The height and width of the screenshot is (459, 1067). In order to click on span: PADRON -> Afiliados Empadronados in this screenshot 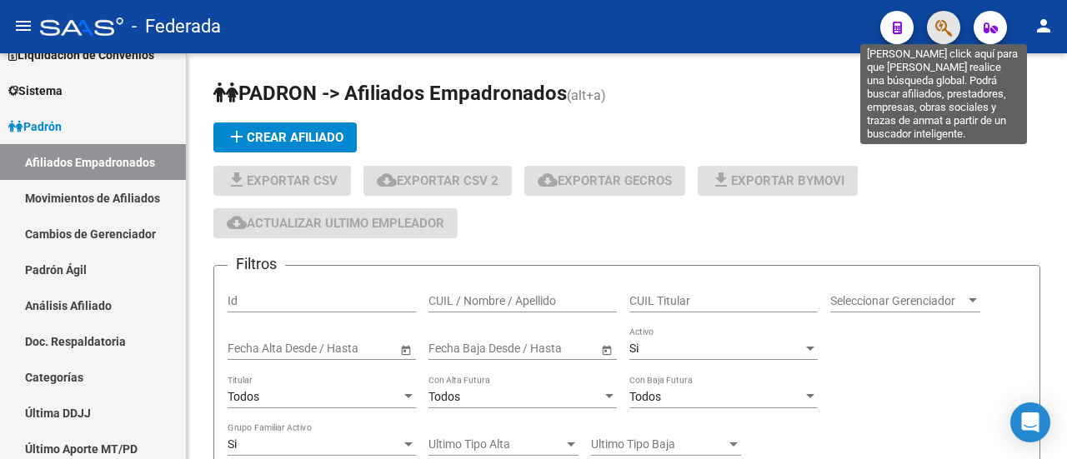, I will do `click(390, 93)`.